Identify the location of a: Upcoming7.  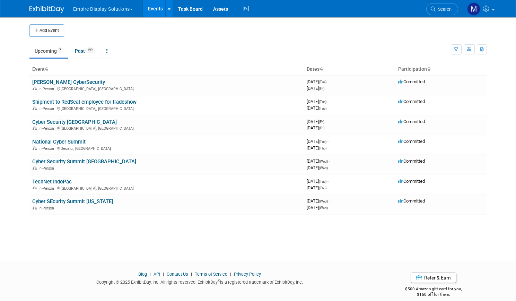
(49, 51).